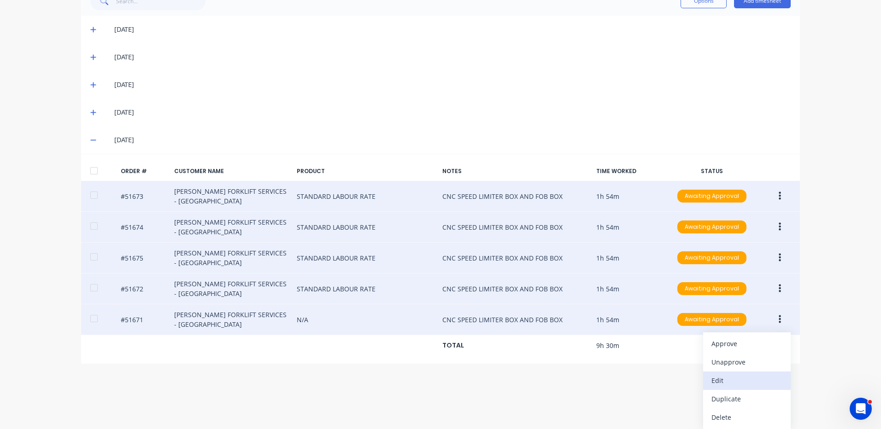 The width and height of the screenshot is (881, 429). What do you see at coordinates (631, 171) in the screenshot?
I see `div: TIME WORKED` at bounding box center [631, 171].